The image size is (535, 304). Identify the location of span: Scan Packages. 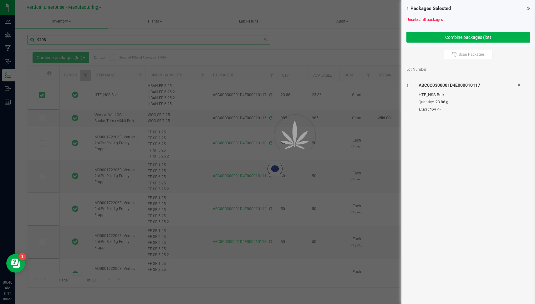
(472, 54).